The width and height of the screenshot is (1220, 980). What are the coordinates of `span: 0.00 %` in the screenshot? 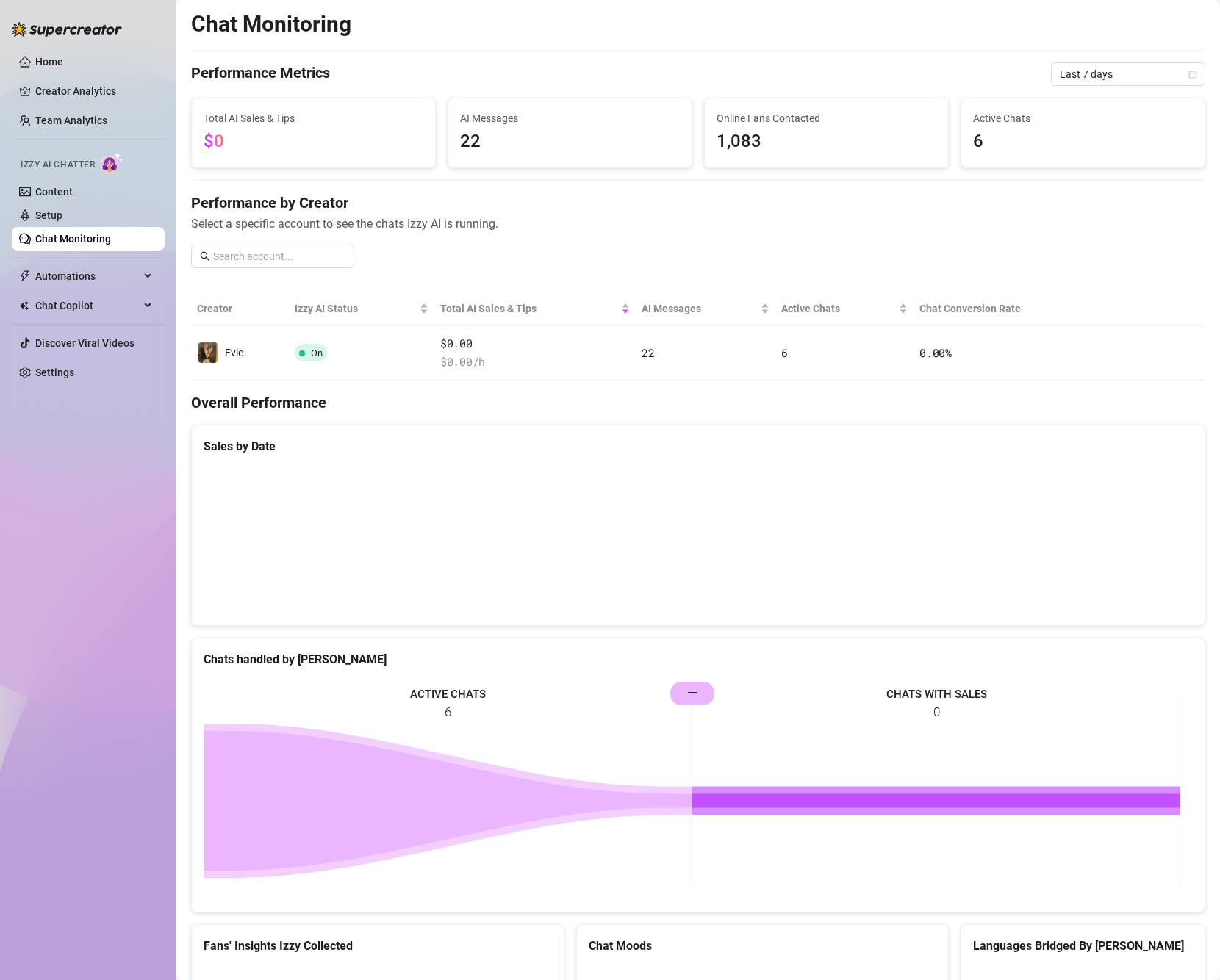 It's located at (936, 353).